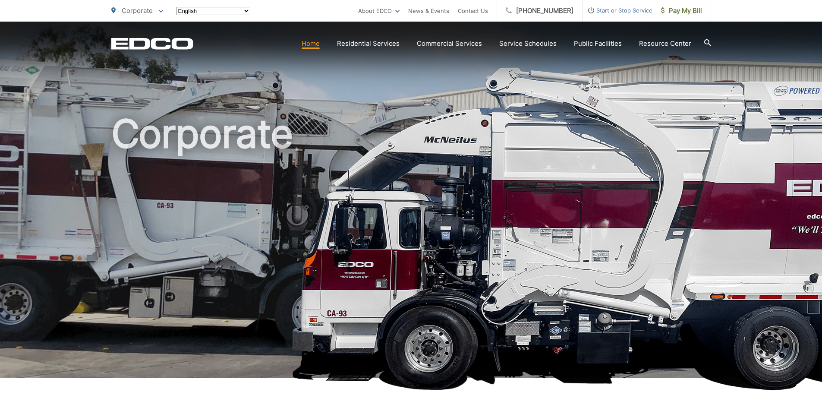  What do you see at coordinates (449, 44) in the screenshot?
I see `a: Commercial Services` at bounding box center [449, 44].